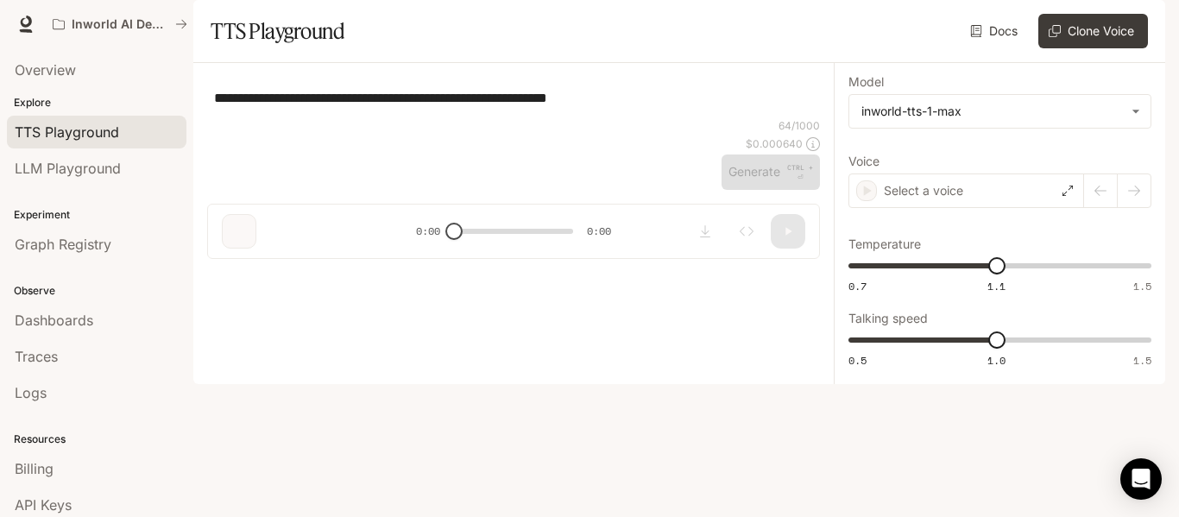 The image size is (1179, 517). Describe the element at coordinates (995, 31) in the screenshot. I see `a: Docs` at that location.